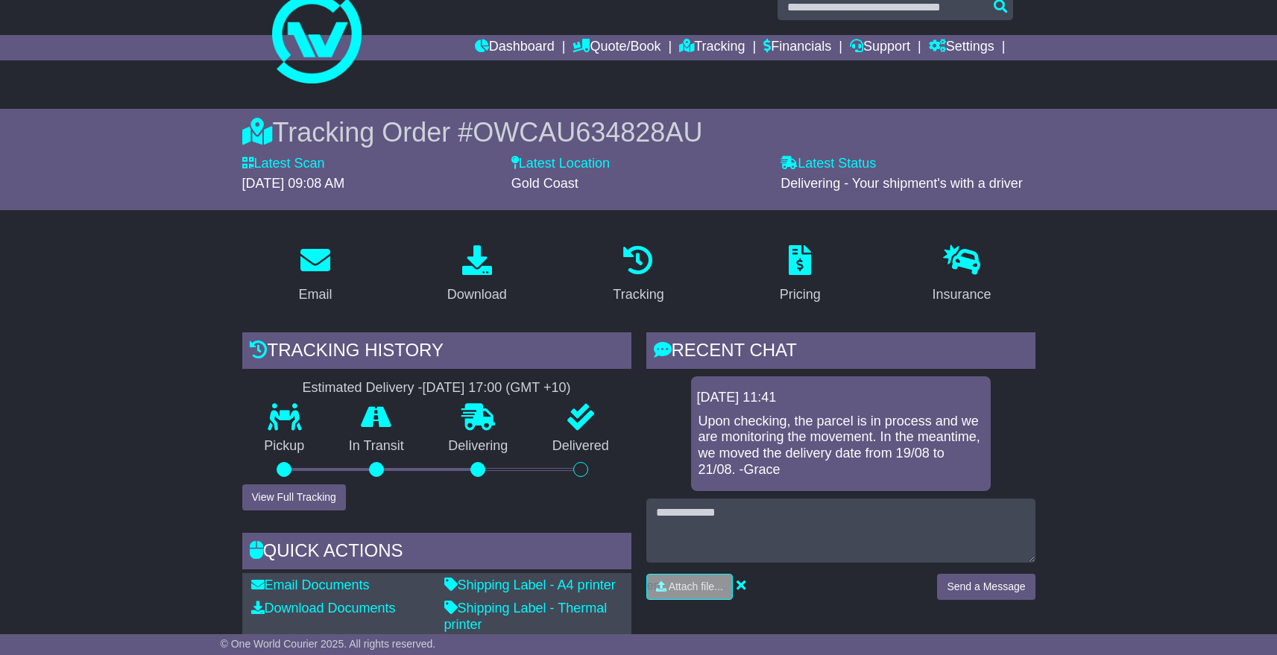 Image resolution: width=1277 pixels, height=655 pixels. Describe the element at coordinates (324, 608) in the screenshot. I see `a: Download Documents` at that location.